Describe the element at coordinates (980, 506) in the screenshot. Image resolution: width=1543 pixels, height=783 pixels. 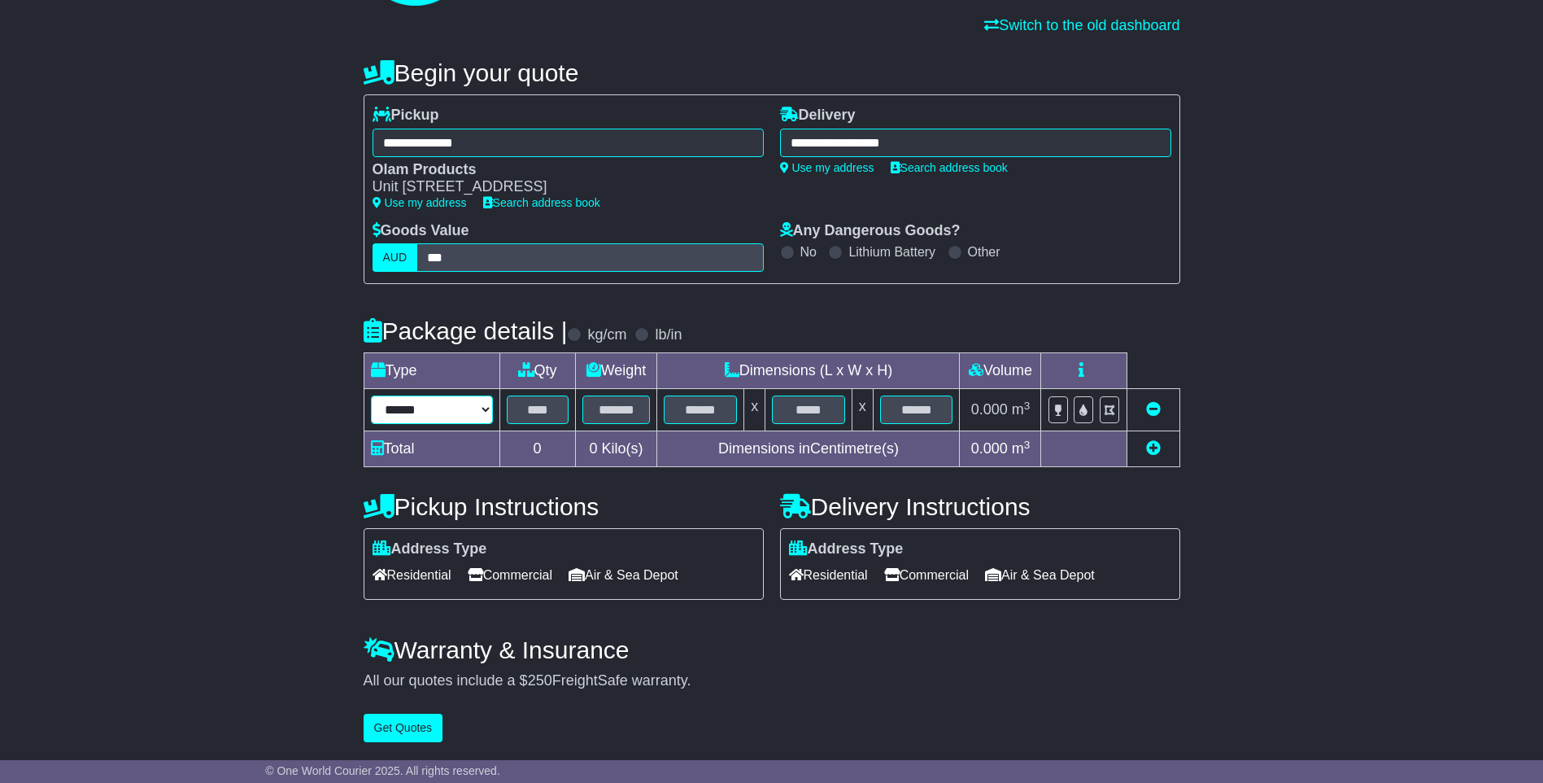
I see `h4: Delivery Instructions` at that location.